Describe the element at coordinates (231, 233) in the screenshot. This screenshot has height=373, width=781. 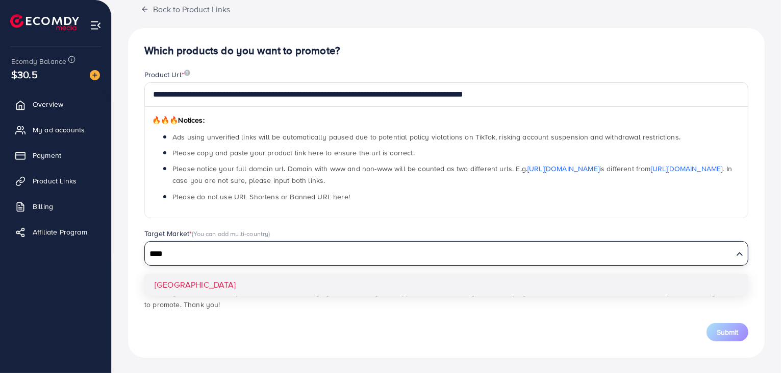
I see `span: (You can add multi-country)` at that location.